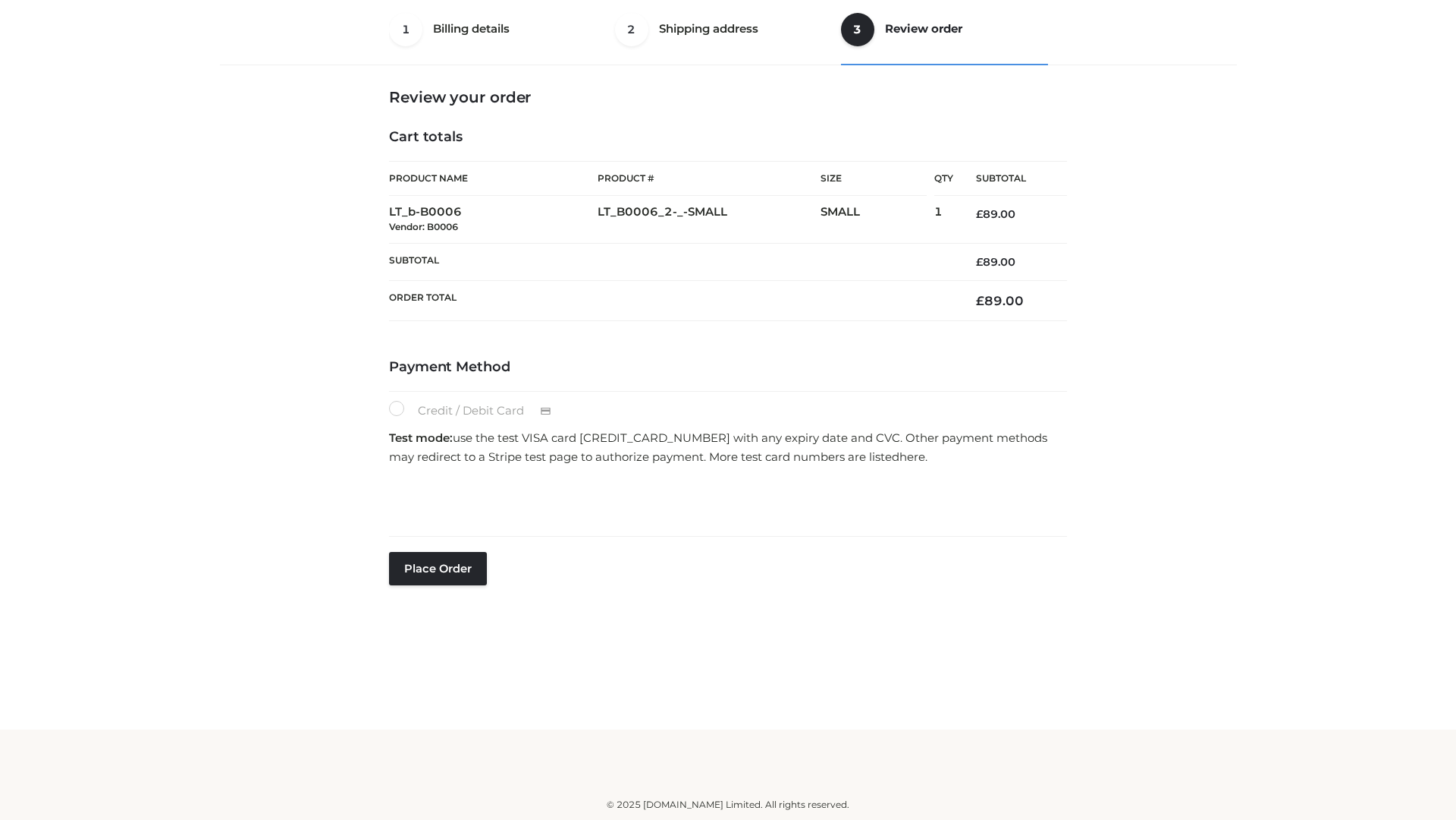 The height and width of the screenshot is (820, 1456). I want to click on h3: Review your order, so click(728, 97).